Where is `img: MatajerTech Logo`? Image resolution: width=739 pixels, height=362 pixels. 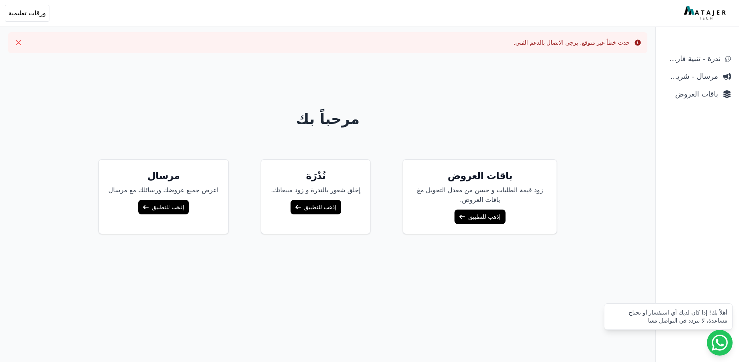 img: MatajerTech Logo is located at coordinates (706, 13).